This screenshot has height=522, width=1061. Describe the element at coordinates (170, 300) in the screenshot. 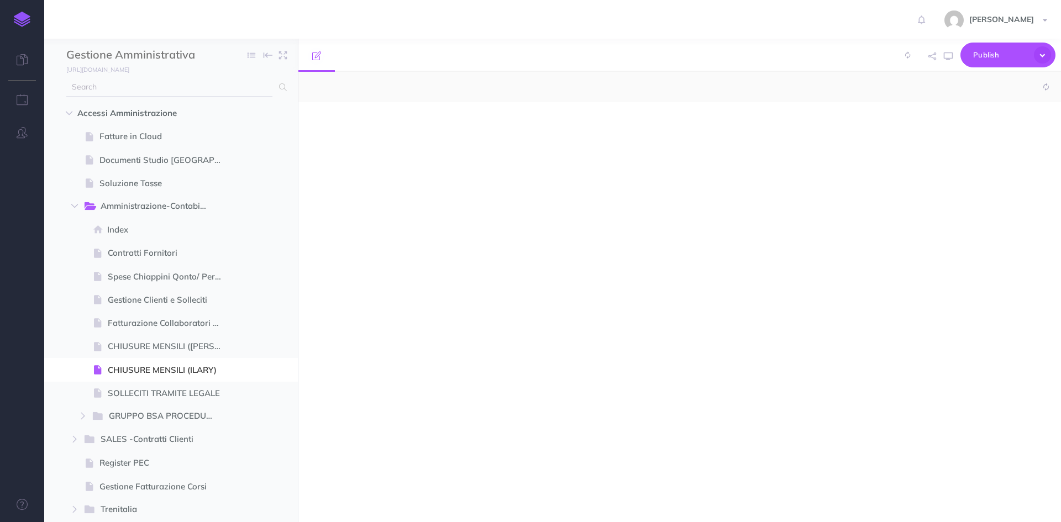

I see `span: Gestione Clienti e Solleciti` at that location.